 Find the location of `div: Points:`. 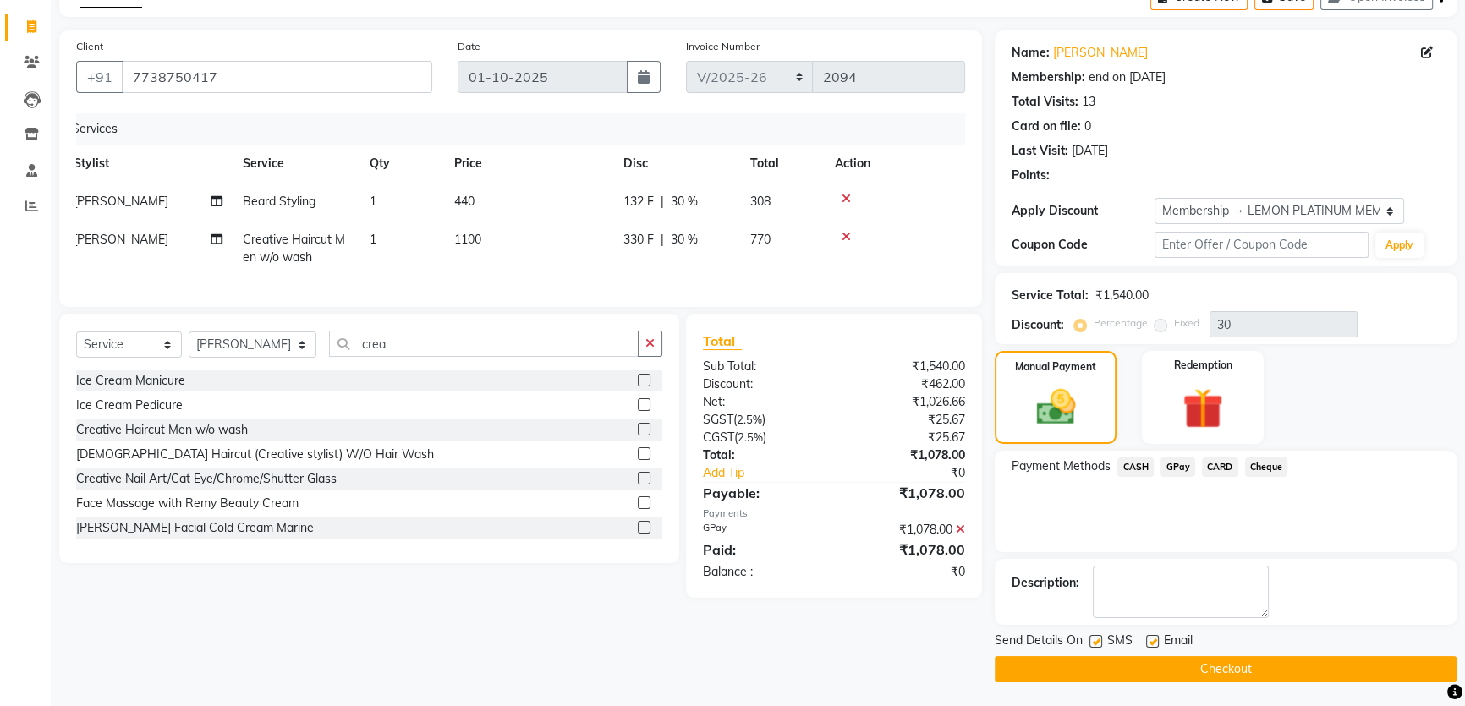

div: Points: is located at coordinates (1030, 175).